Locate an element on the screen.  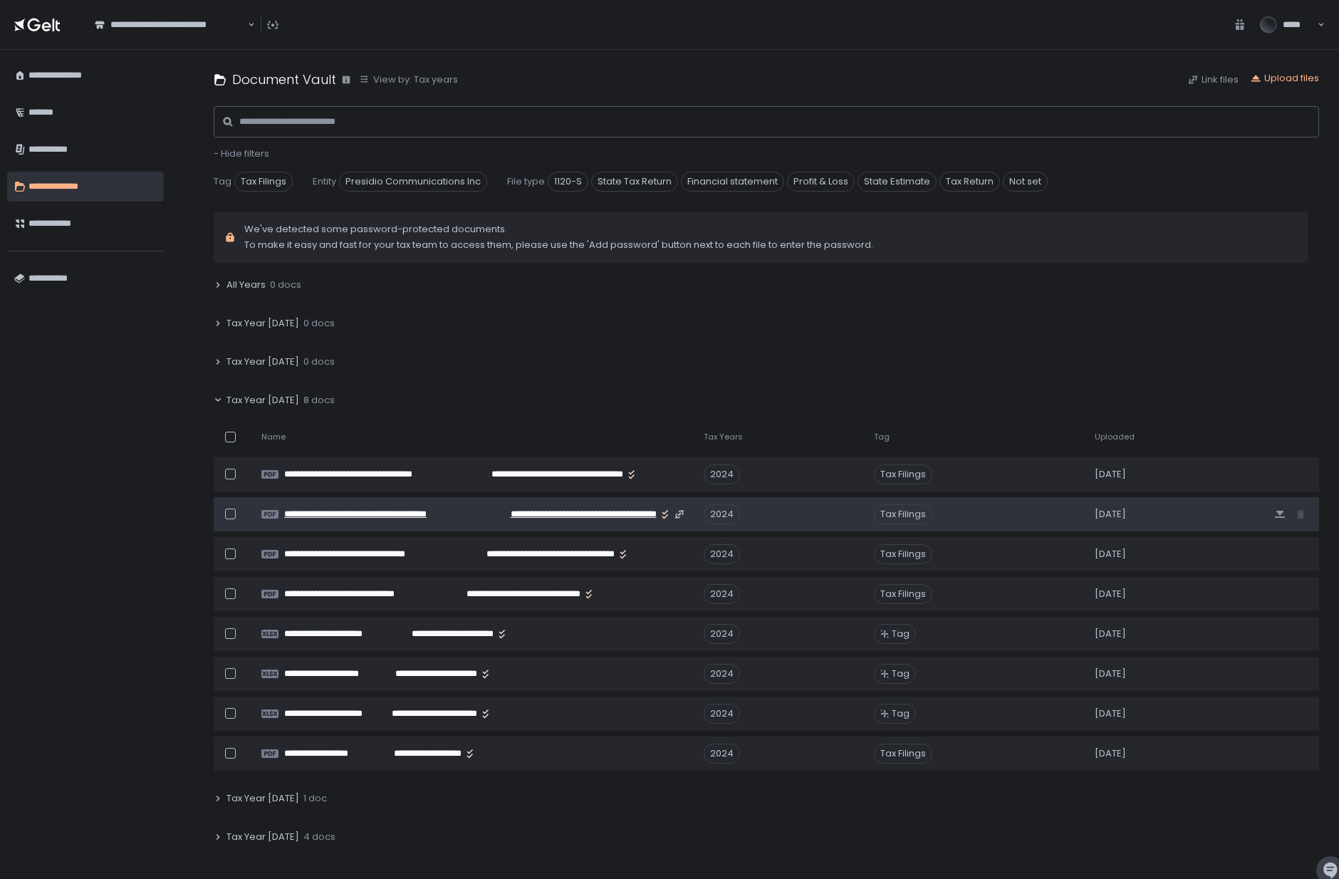
span: - Hide filters is located at coordinates (241, 153).